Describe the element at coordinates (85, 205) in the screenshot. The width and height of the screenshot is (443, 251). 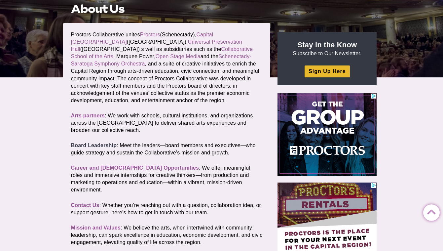
I see `a: Contact Us` at that location.